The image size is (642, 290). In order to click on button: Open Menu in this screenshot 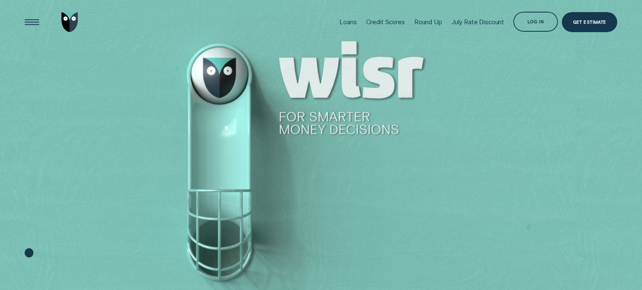, I will do `click(32, 22)`.